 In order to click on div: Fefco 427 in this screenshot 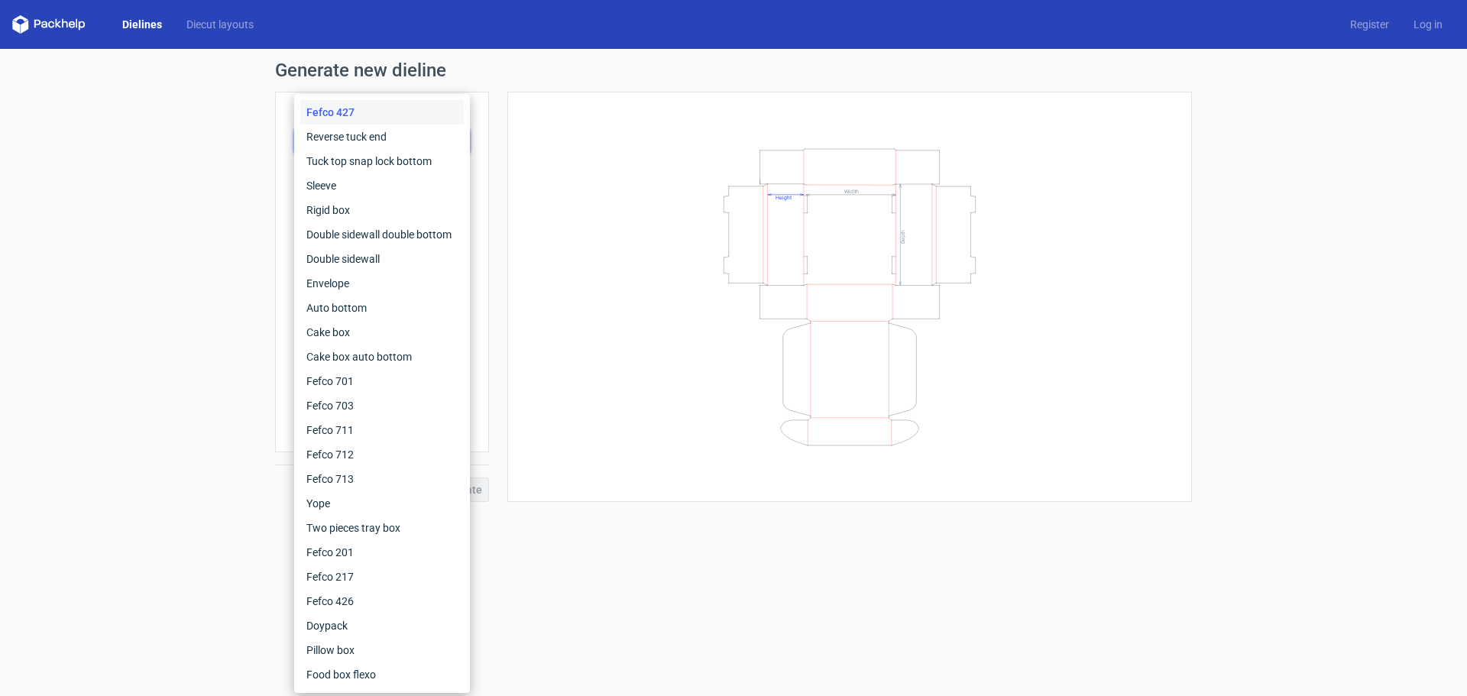, I will do `click(382, 112)`.